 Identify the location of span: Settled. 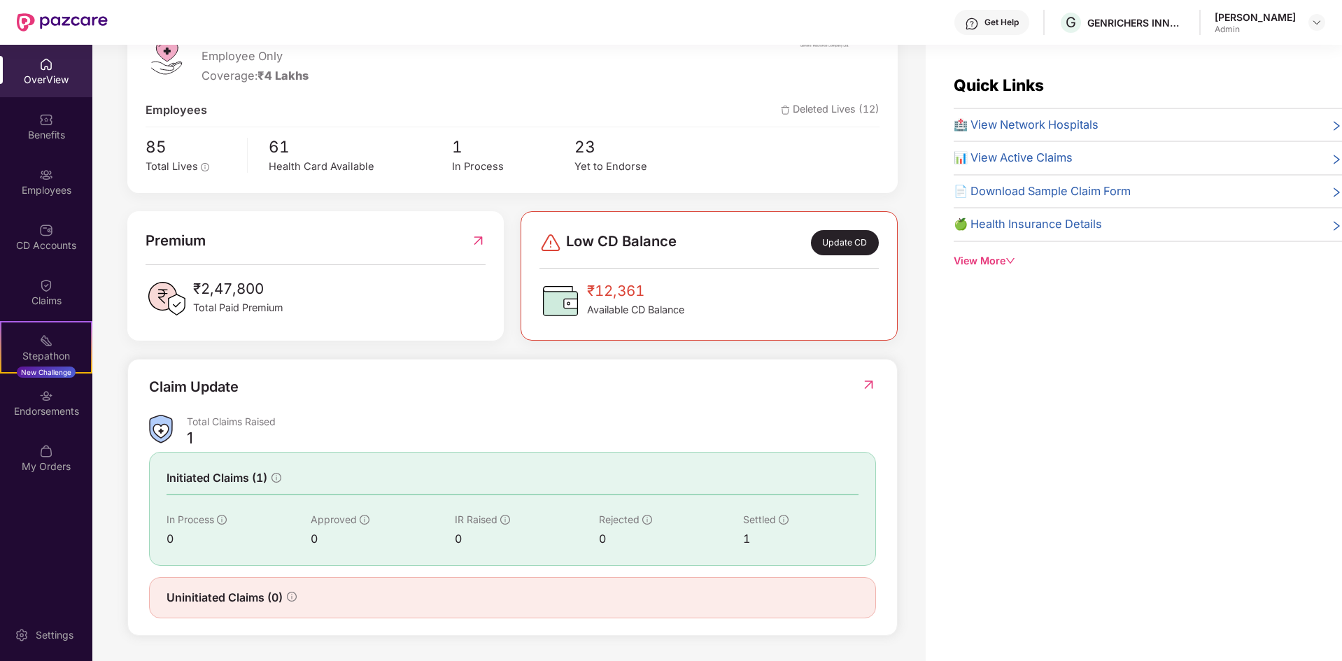
(759, 519).